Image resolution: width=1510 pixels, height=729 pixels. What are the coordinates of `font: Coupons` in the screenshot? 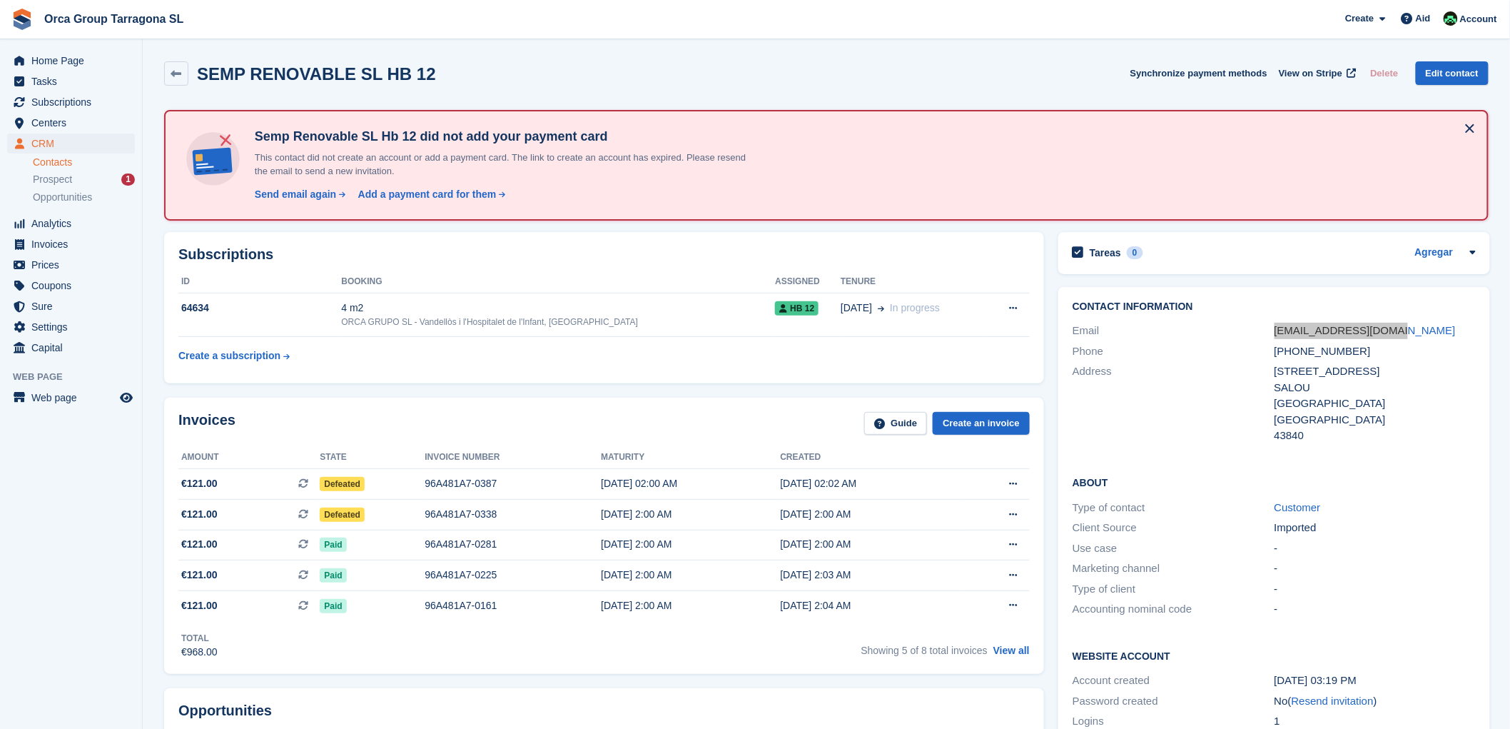 It's located at (51, 285).